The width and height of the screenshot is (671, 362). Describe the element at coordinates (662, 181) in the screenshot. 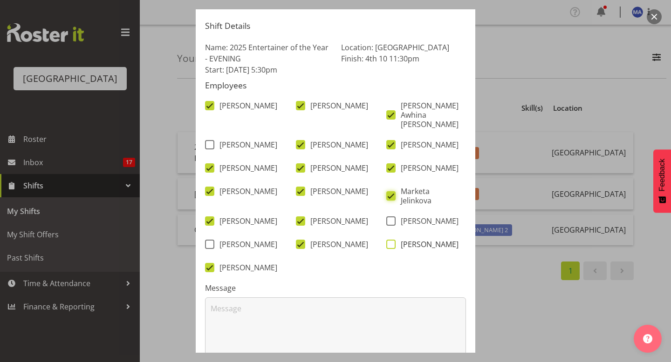

I see `button: Feedback - Show survey` at that location.